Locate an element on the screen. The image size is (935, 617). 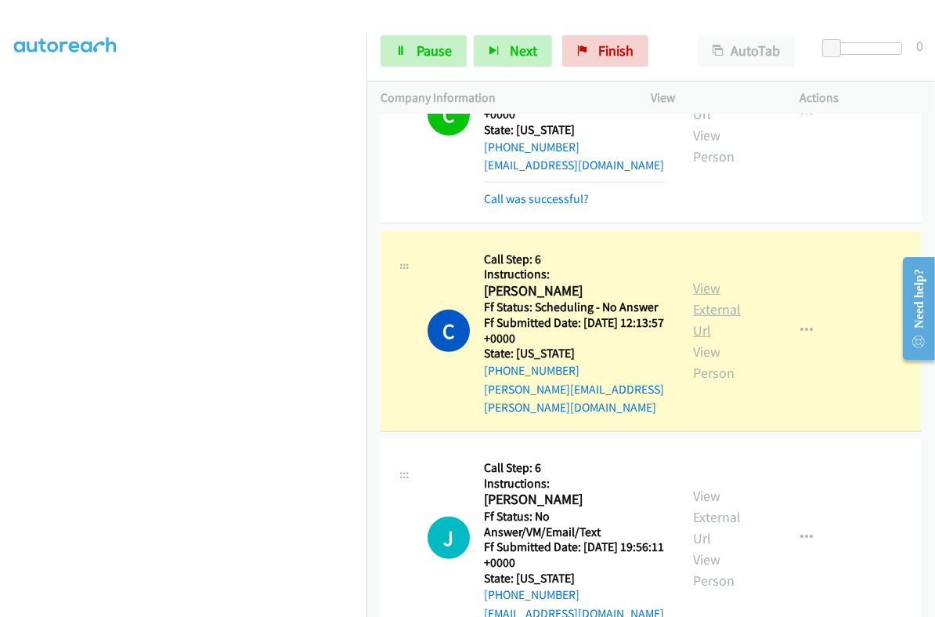
h5: Ff Status: Scheduling - No Answer is located at coordinates (574, 307).